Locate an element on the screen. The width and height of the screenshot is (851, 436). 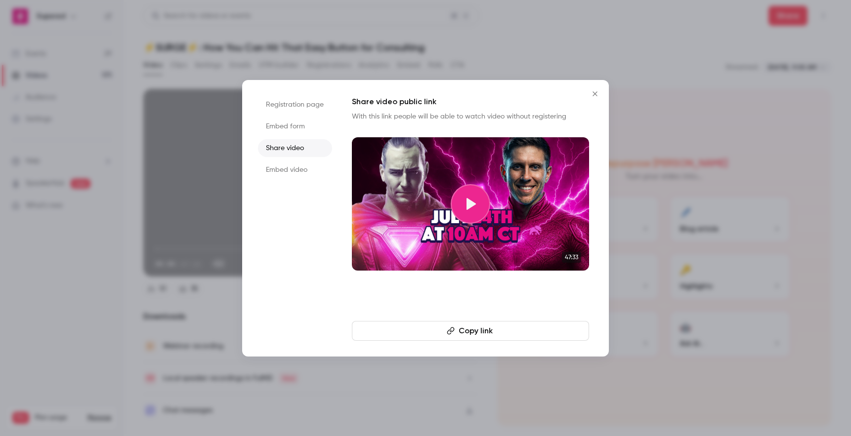
li: Registration page is located at coordinates (295, 105).